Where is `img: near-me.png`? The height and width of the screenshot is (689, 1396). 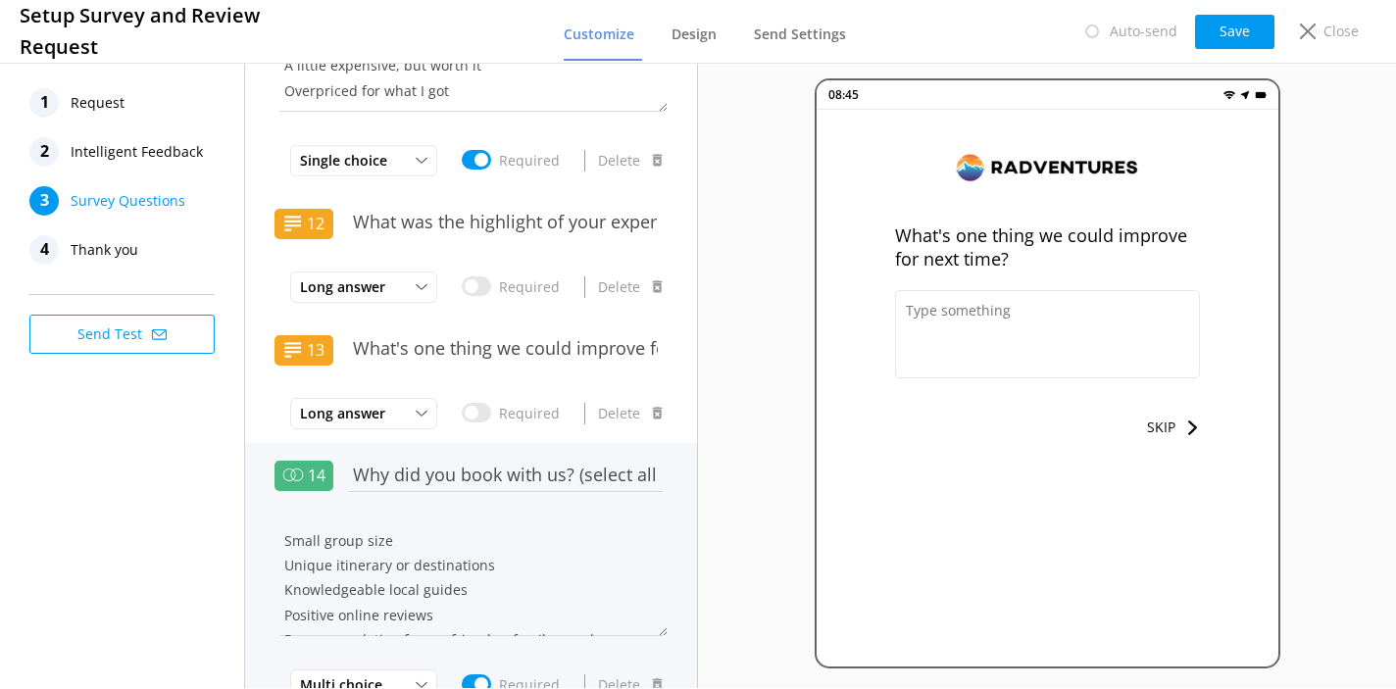 img: near-me.png is located at coordinates (1245, 95).